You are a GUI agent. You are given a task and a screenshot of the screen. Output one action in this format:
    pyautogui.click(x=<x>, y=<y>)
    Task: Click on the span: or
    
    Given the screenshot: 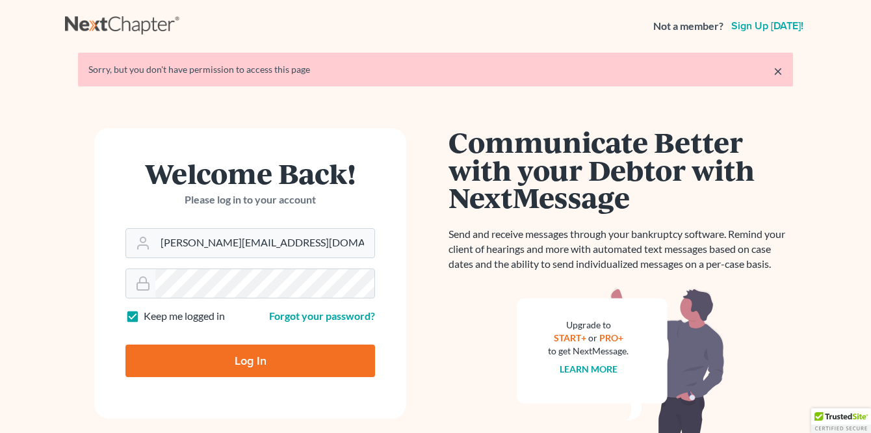 What is the action you would take?
    pyautogui.click(x=593, y=337)
    